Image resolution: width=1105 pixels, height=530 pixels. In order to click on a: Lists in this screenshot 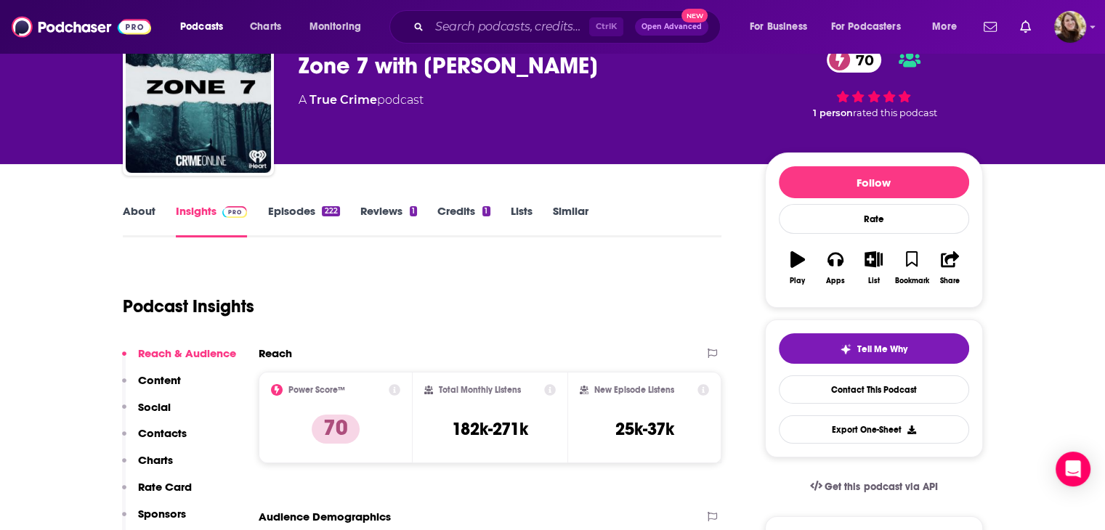, I will do `click(522, 221)`.